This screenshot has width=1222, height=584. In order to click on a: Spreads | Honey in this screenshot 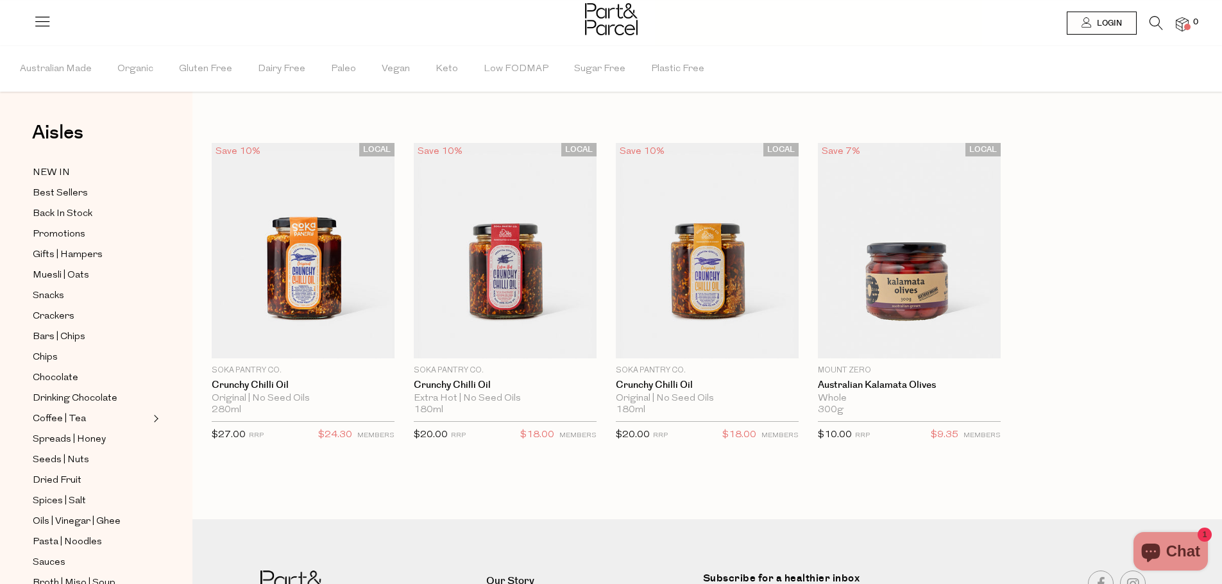, I will do `click(91, 439)`.